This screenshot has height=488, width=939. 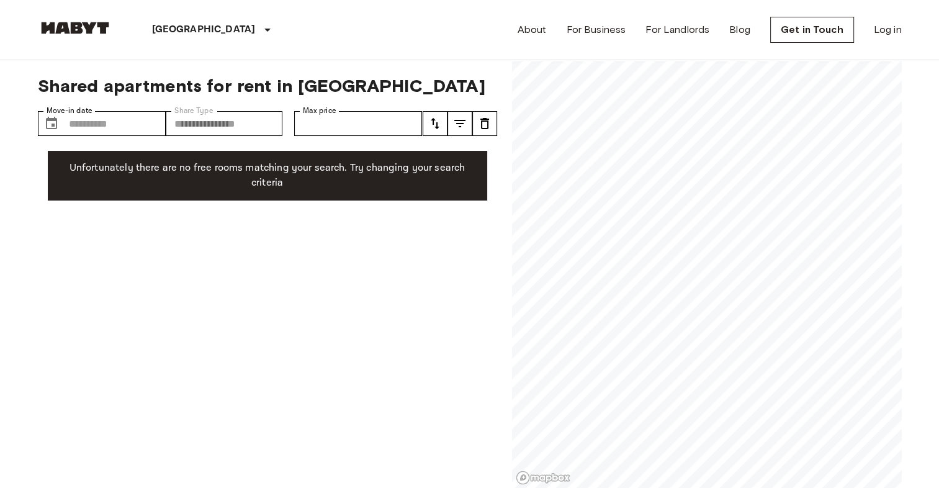 What do you see at coordinates (268, 176) in the screenshot?
I see `p: Unfortunately there are no free rooms matching your search. Try changing your search criteria` at bounding box center [268, 176].